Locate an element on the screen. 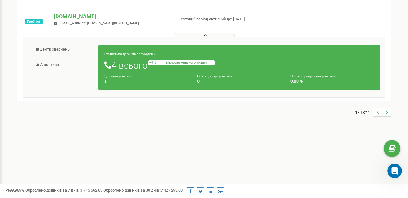  h4: 1 is located at coordinates (146, 81).